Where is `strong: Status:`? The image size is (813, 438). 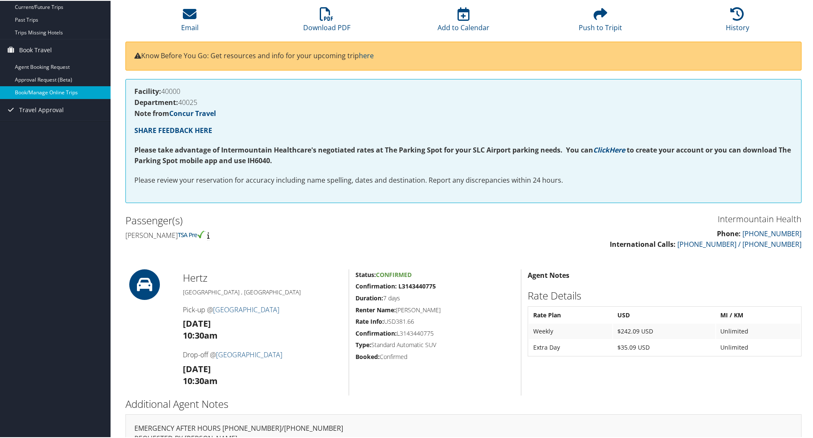 strong: Status: is located at coordinates (366, 274).